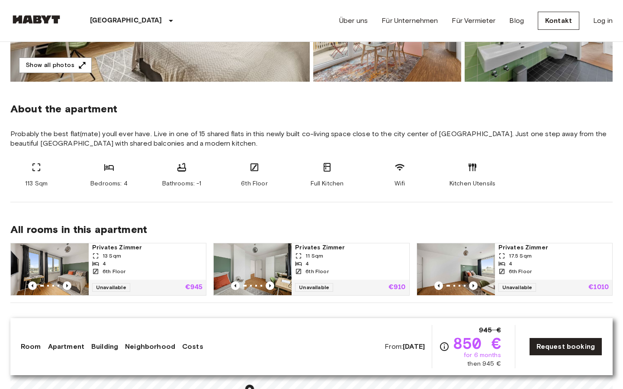 The width and height of the screenshot is (623, 389). Describe the element at coordinates (598, 288) in the screenshot. I see `p: €1010` at that location.